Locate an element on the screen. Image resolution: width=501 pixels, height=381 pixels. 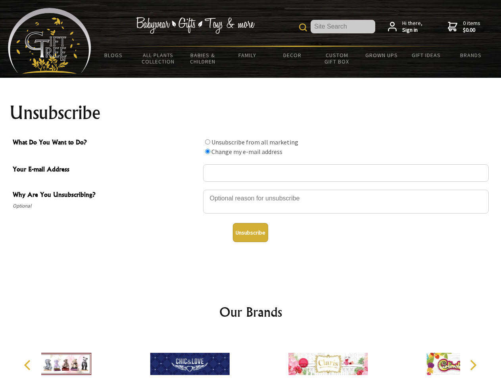
a: All Plants Collection is located at coordinates (158, 58).